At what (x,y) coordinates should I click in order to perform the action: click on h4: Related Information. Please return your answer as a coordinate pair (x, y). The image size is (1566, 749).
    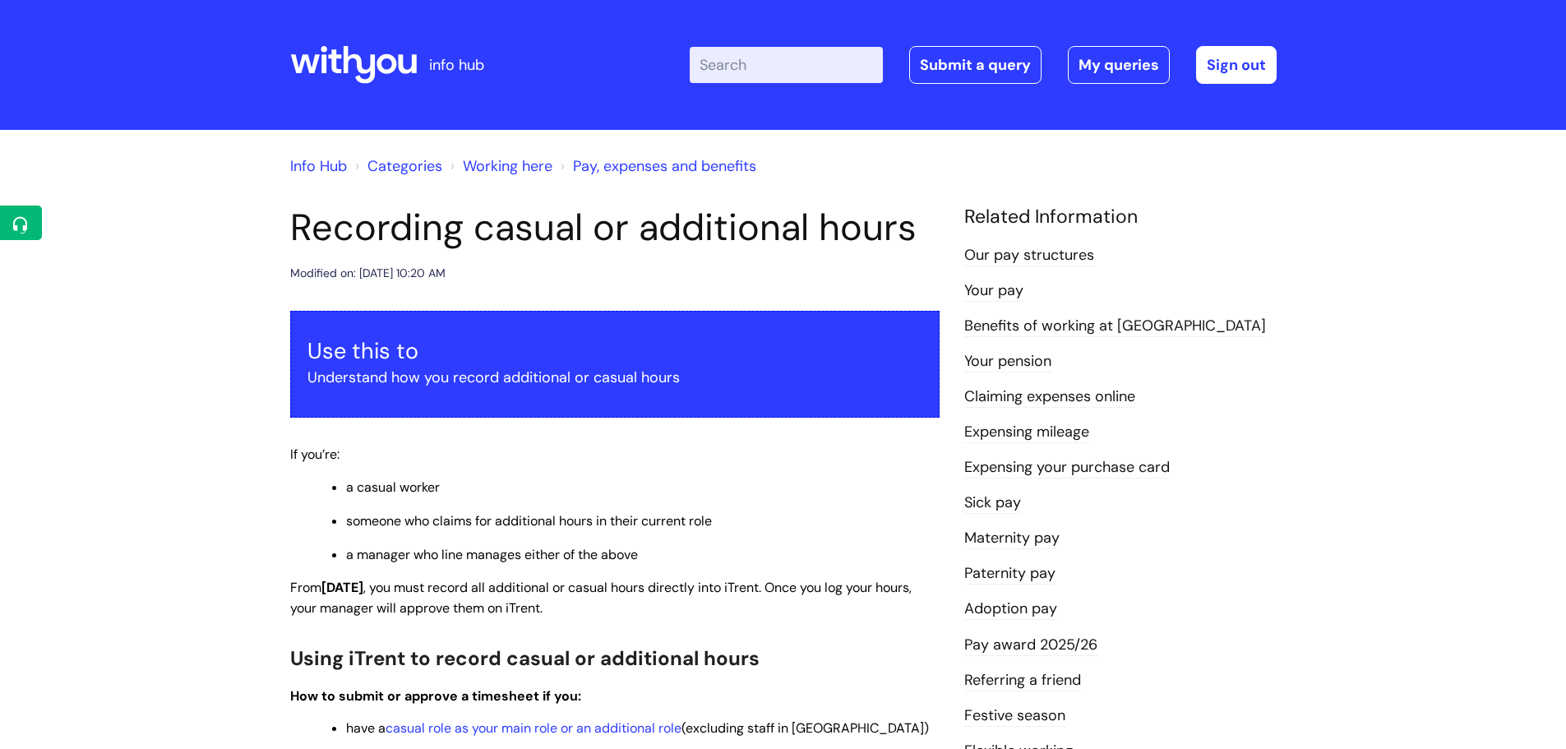
    Looking at the image, I should click on (1120, 217).